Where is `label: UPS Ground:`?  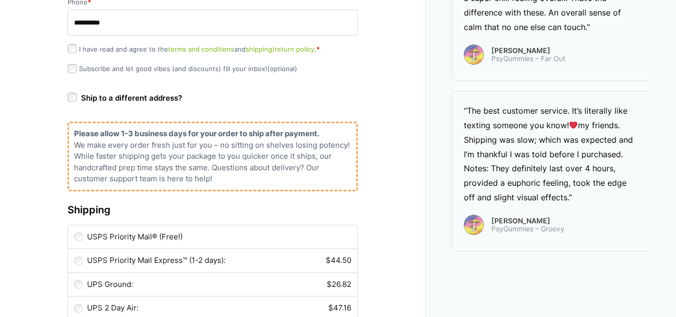 label: UPS Ground: is located at coordinates (219, 284).